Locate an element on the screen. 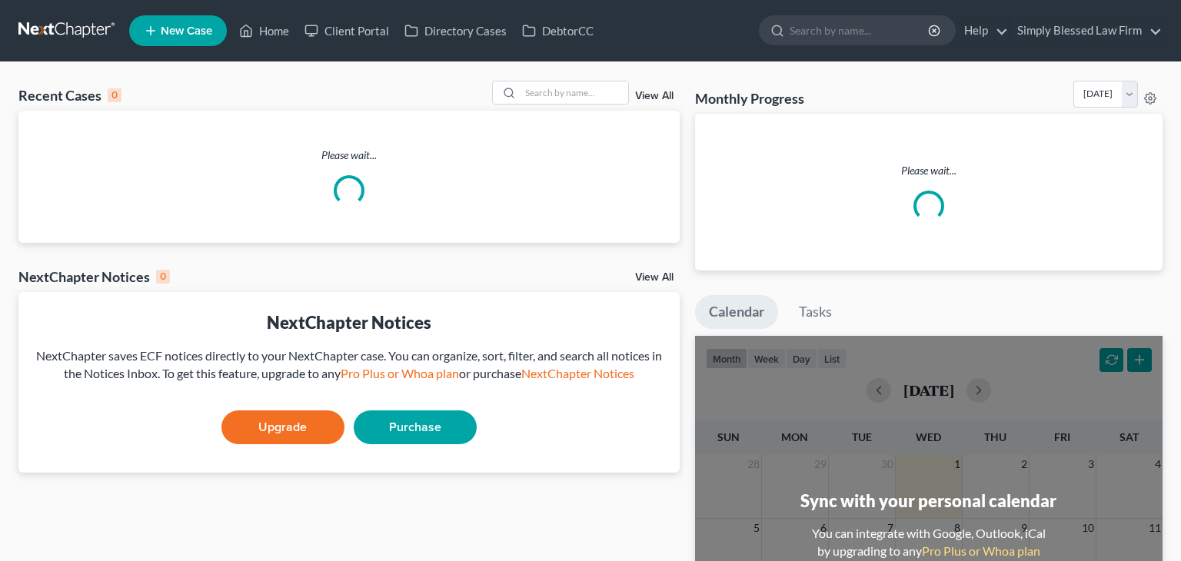 The width and height of the screenshot is (1181, 561). div: You can integrate with Google, Outlook, iCal by upgrading to any is located at coordinates (929, 543).